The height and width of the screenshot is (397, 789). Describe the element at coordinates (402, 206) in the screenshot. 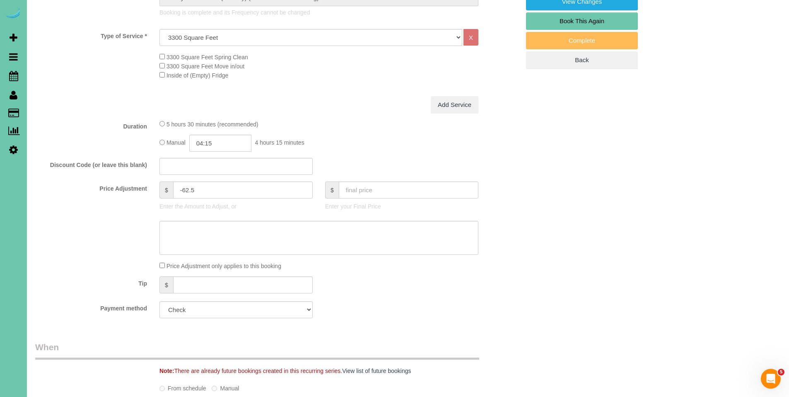

I see `p: Enter your Final Price` at that location.